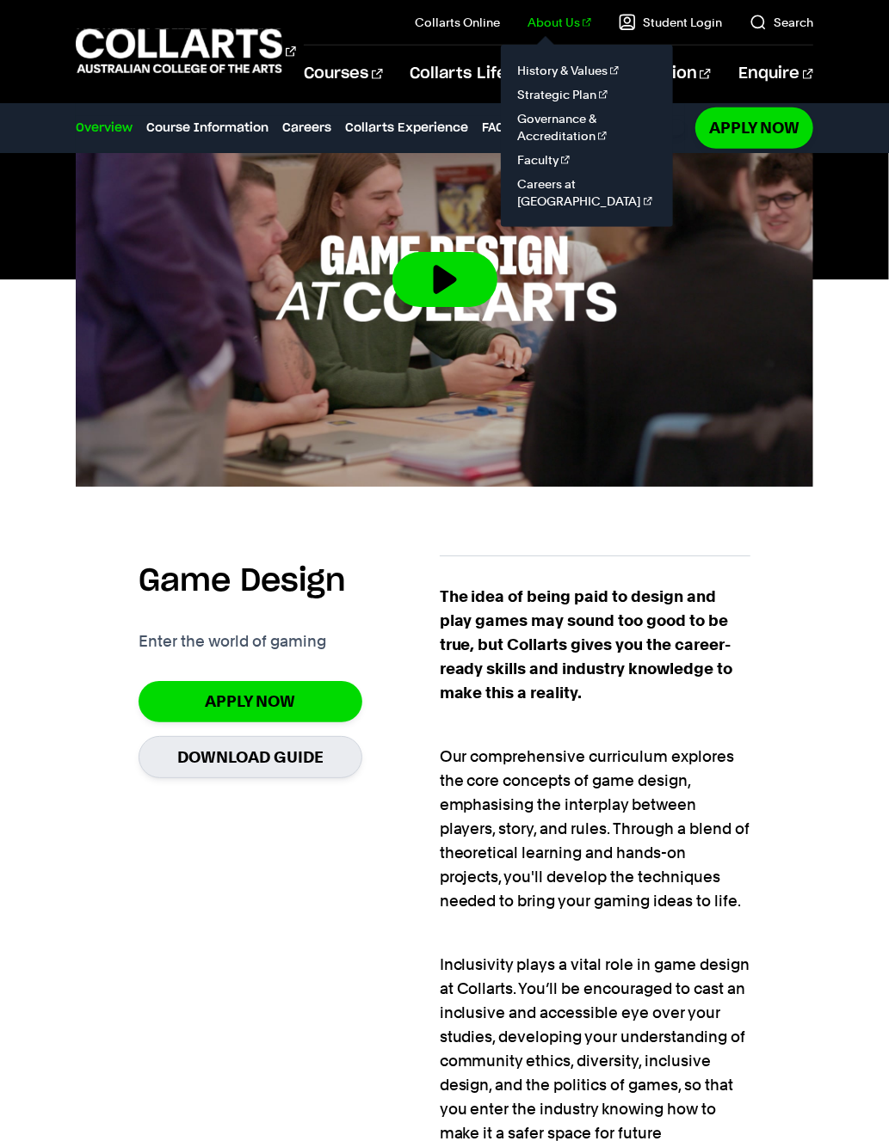 This screenshot has width=889, height=1141. What do you see at coordinates (775, 74) in the screenshot?
I see `a: Enquire` at bounding box center [775, 74].